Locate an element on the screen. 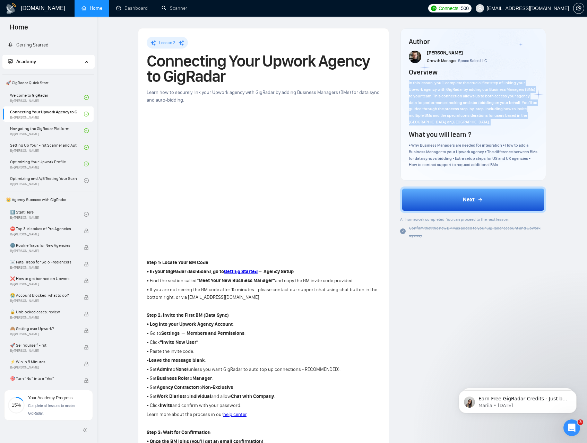  span: 🙈 Getting over Upwork? is located at coordinates (43, 329).